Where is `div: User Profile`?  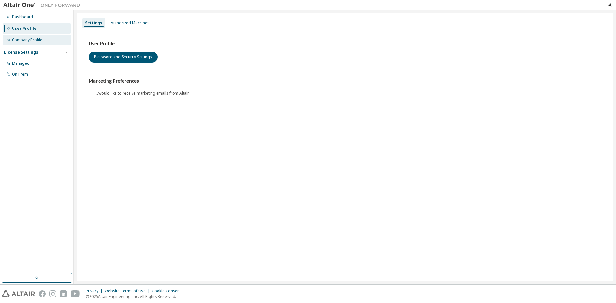
div: User Profile is located at coordinates (24, 29).